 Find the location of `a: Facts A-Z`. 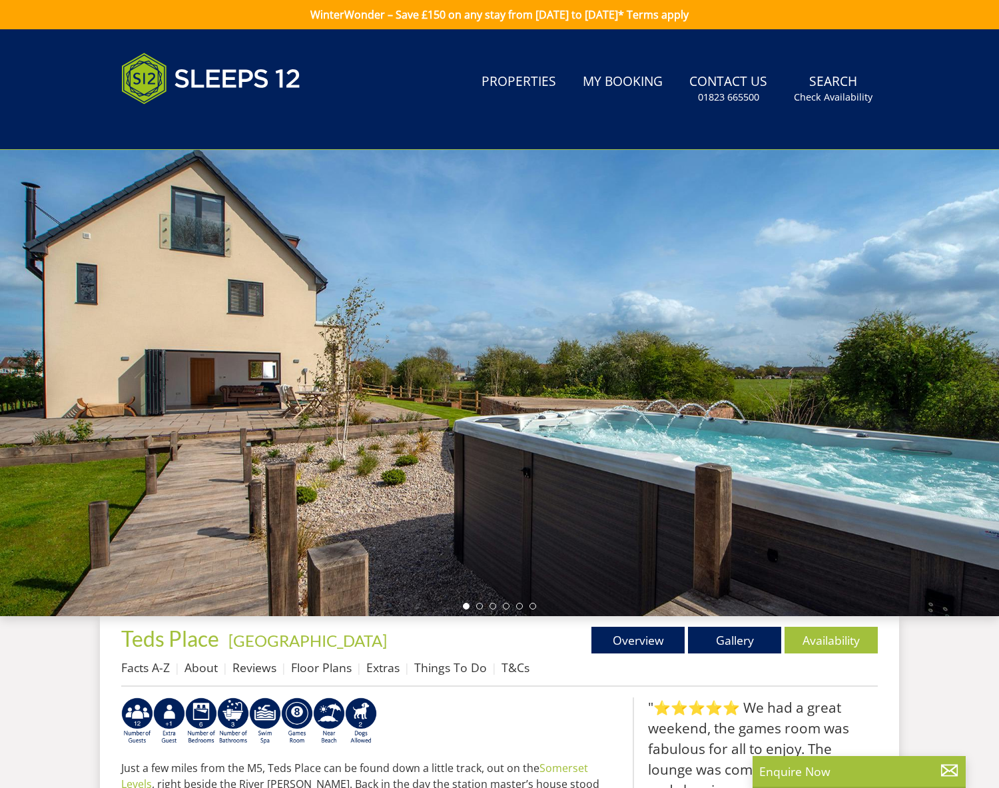

a: Facts A-Z is located at coordinates (145, 668).